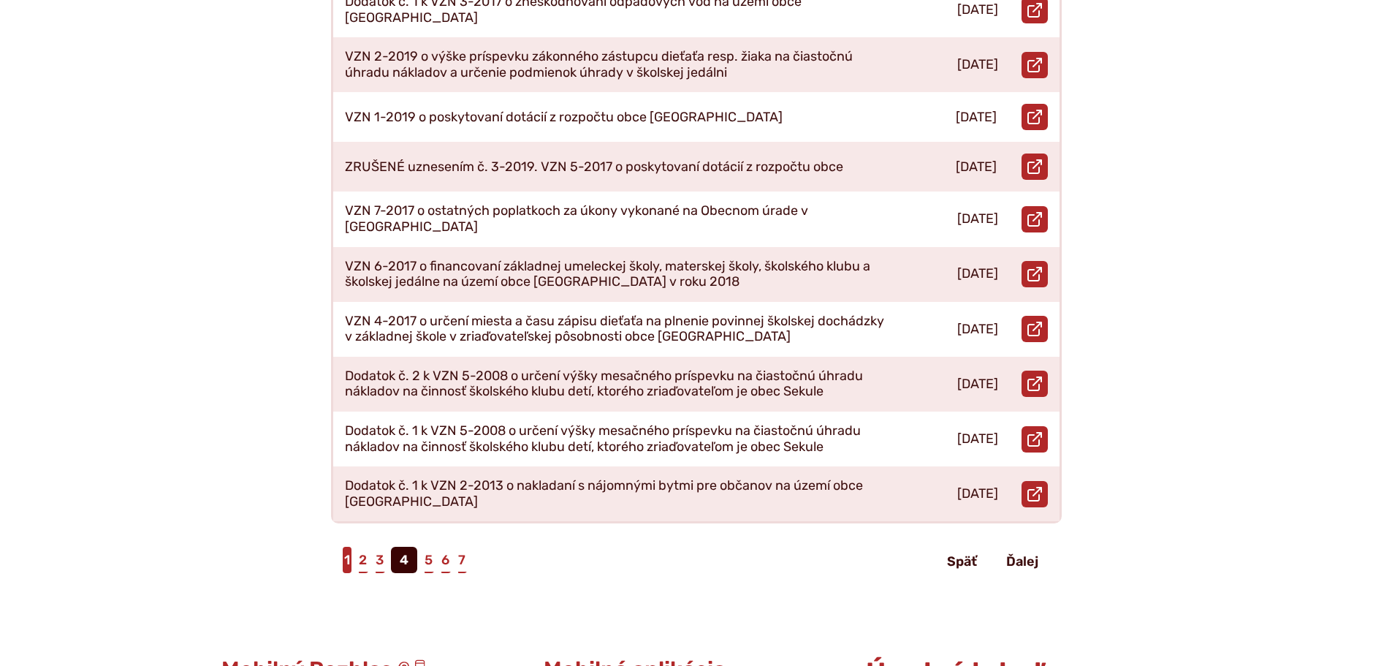 This screenshot has width=1392, height=666. I want to click on a: 2, so click(362, 560).